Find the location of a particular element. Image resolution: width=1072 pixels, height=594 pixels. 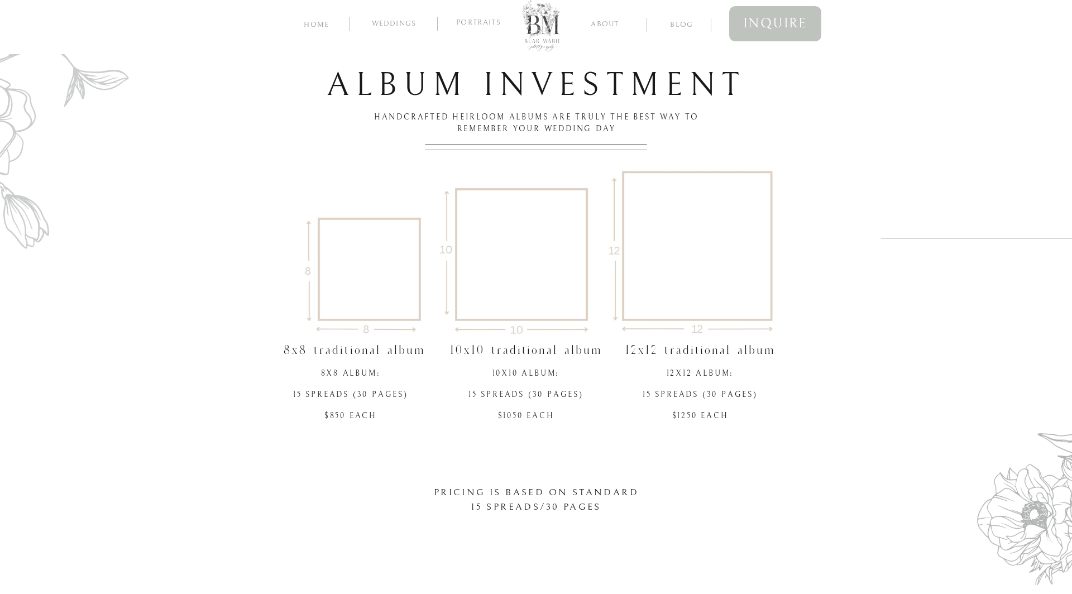

div: 12x12 Album: 15 SPREADS (30 PAGES) $1250 each is located at coordinates (700, 427).